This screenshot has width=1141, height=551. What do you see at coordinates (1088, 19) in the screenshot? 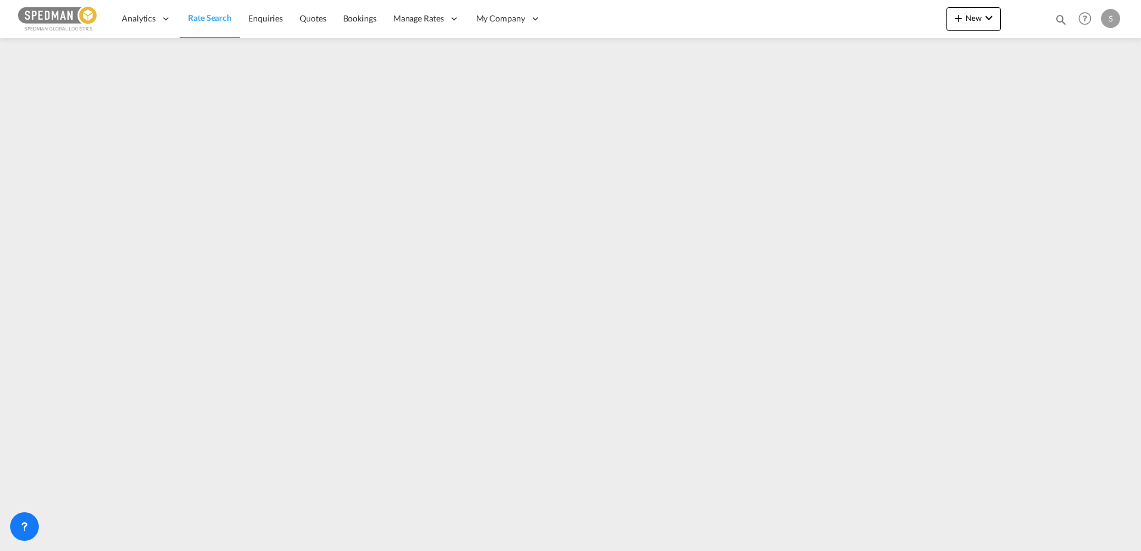
I see `div: Help` at bounding box center [1088, 19].